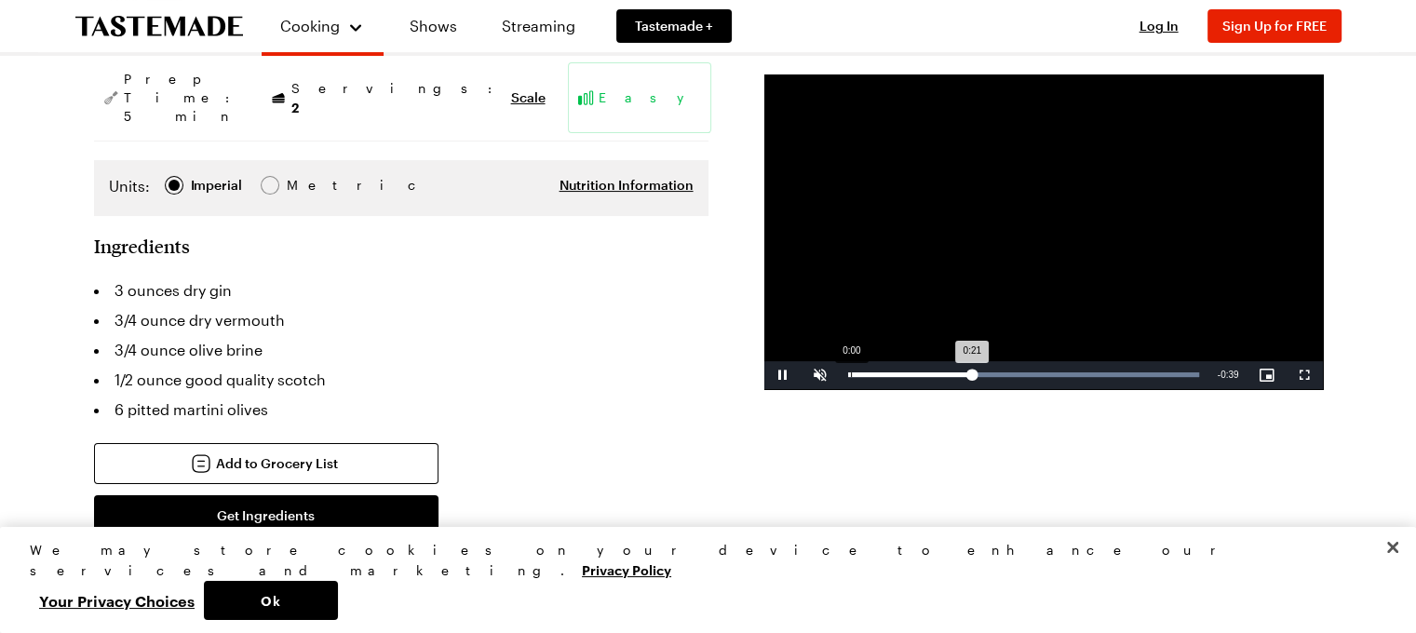 The height and width of the screenshot is (633, 1416). Describe the element at coordinates (182, 98) in the screenshot. I see `span: Prep Time: 5 min` at that location.